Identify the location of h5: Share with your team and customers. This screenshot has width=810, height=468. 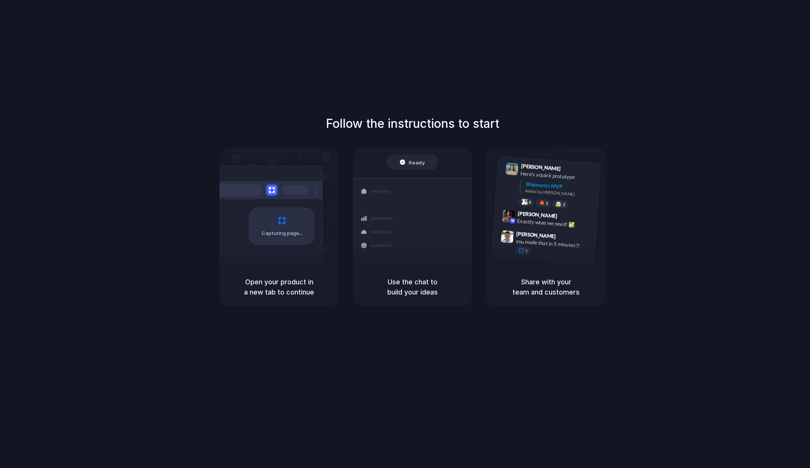
(546, 287).